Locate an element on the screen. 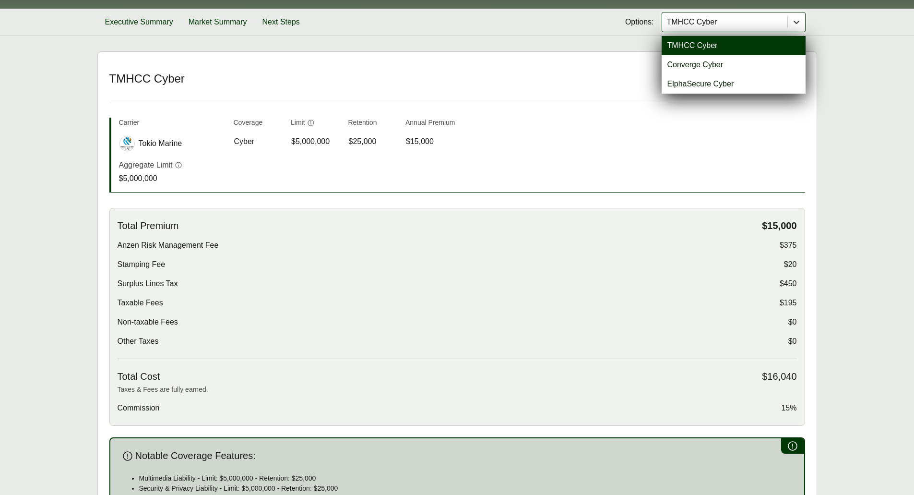 Image resolution: width=914 pixels, height=495 pixels. th: Annual Premium is located at coordinates (431, 124).